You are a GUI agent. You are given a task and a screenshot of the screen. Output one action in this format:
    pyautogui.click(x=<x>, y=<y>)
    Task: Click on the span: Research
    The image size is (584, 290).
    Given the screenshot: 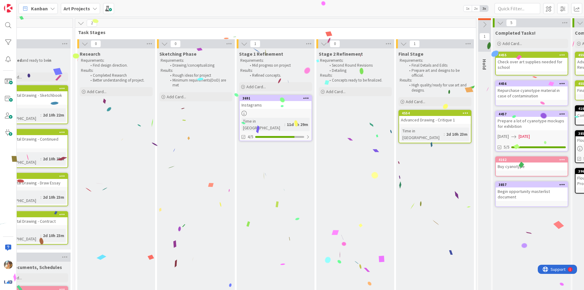 What is the action you would take?
    pyautogui.click(x=90, y=54)
    